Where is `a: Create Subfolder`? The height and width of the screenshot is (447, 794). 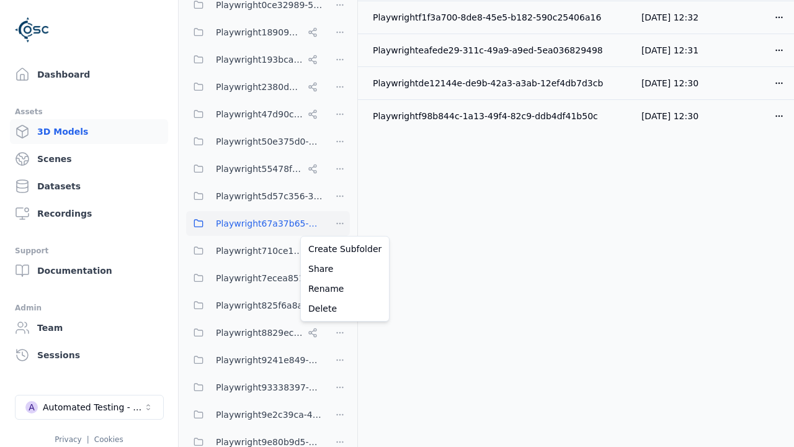 a: Create Subfolder is located at coordinates (345, 249).